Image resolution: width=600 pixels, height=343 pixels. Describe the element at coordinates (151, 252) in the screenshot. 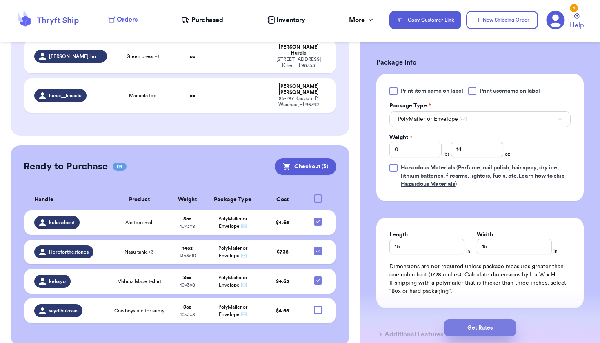

I see `span: + 3` at that location.